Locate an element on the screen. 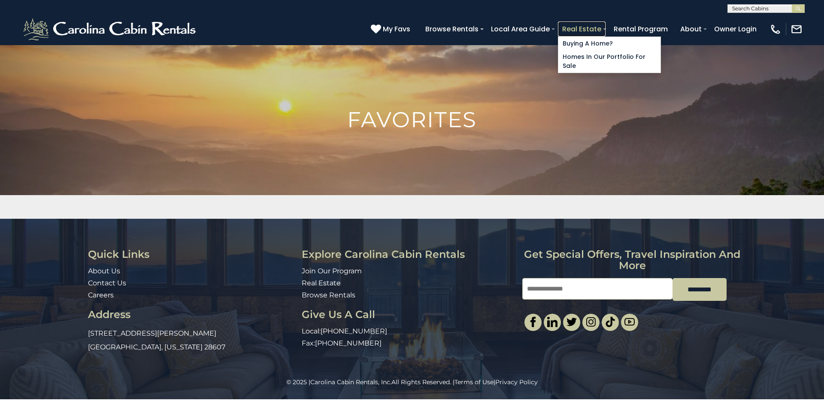 The height and width of the screenshot is (410, 824). img: phone-regular-white.png is located at coordinates (776, 29).